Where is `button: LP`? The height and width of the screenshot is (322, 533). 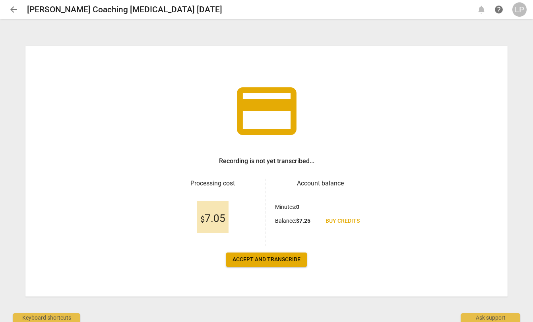 button: LP is located at coordinates (520, 10).